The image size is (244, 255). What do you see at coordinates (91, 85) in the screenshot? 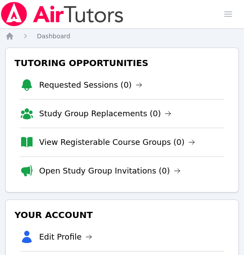
I see `a: Requested Sessions (0)` at bounding box center [91, 85].